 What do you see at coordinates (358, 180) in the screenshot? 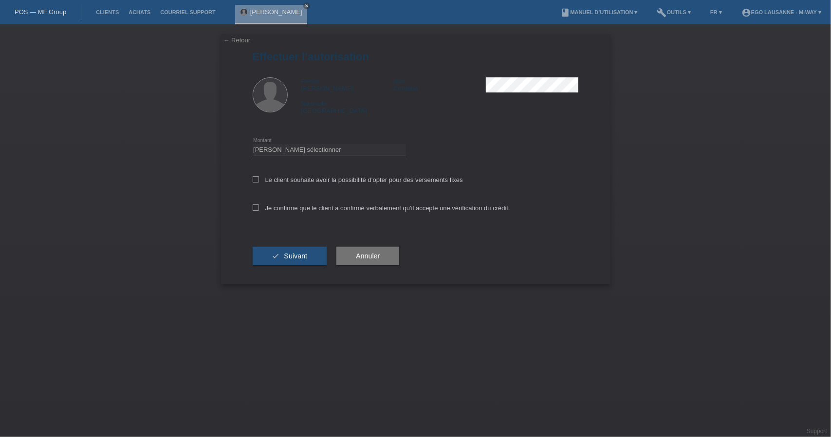
I see `label: Le client souhaite avoir la possibilité d’opter pour des versements fixes` at bounding box center [358, 180].